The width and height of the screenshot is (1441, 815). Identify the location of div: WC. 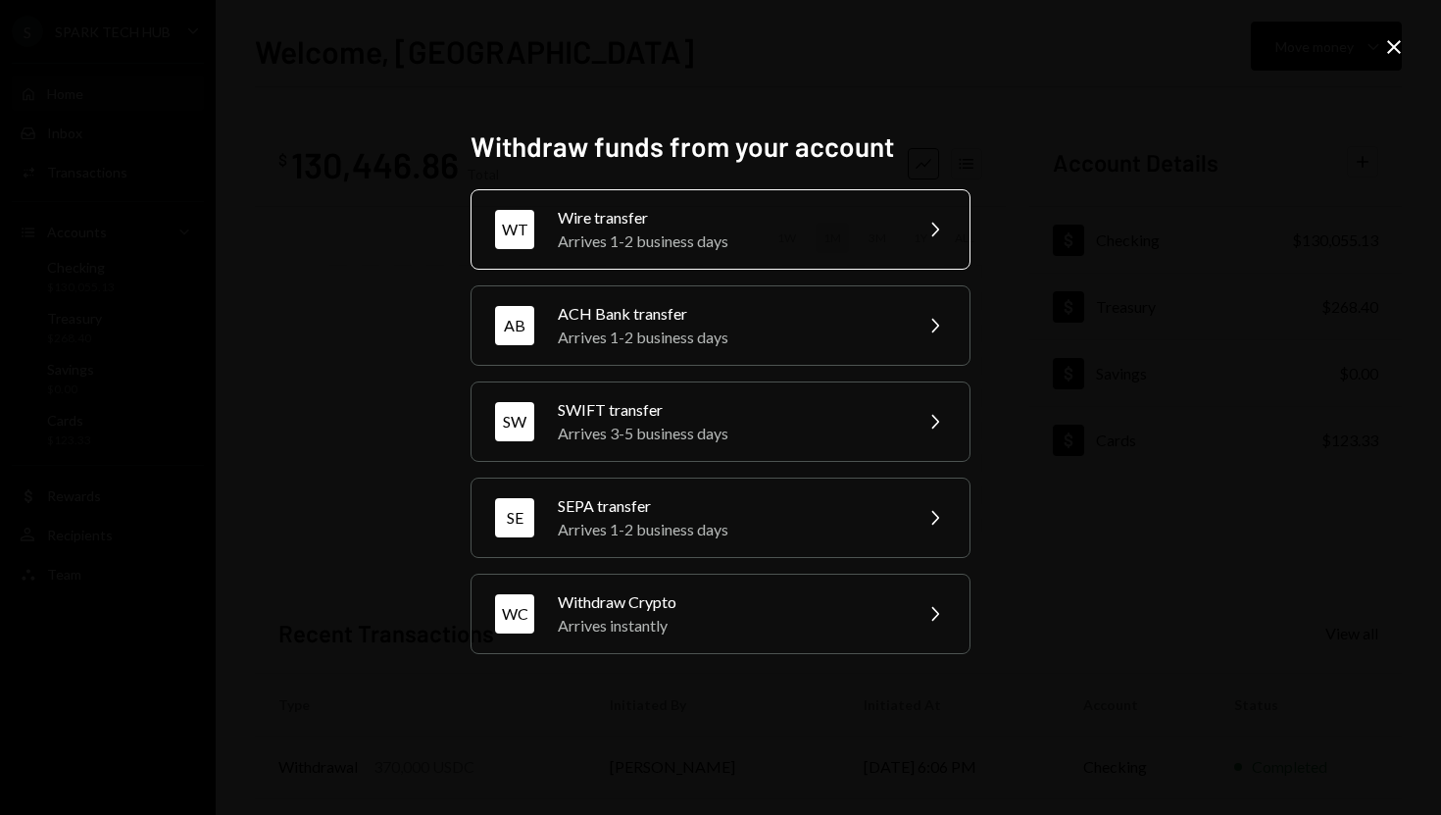
(515, 614).